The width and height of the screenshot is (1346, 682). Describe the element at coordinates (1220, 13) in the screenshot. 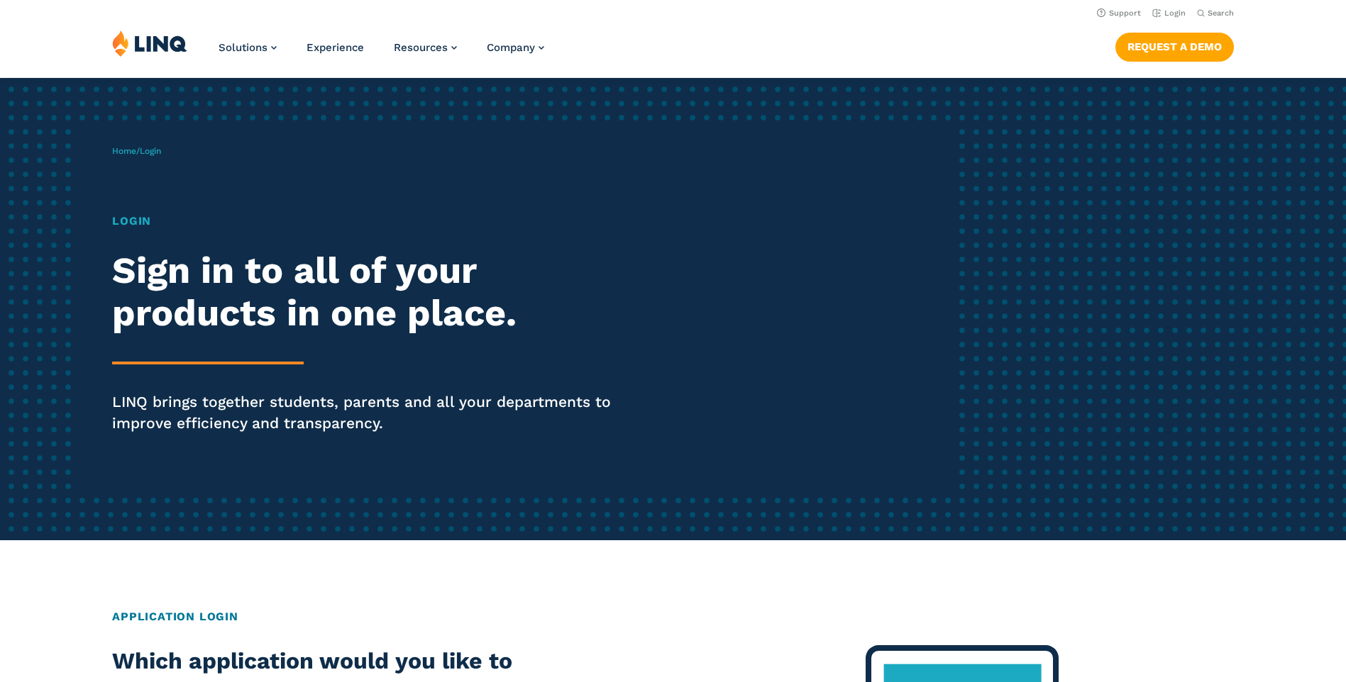

I see `span: Search` at that location.